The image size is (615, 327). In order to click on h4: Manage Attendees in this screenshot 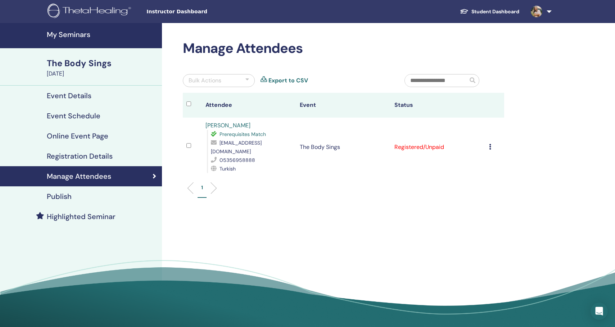, I will do `click(79, 176)`.